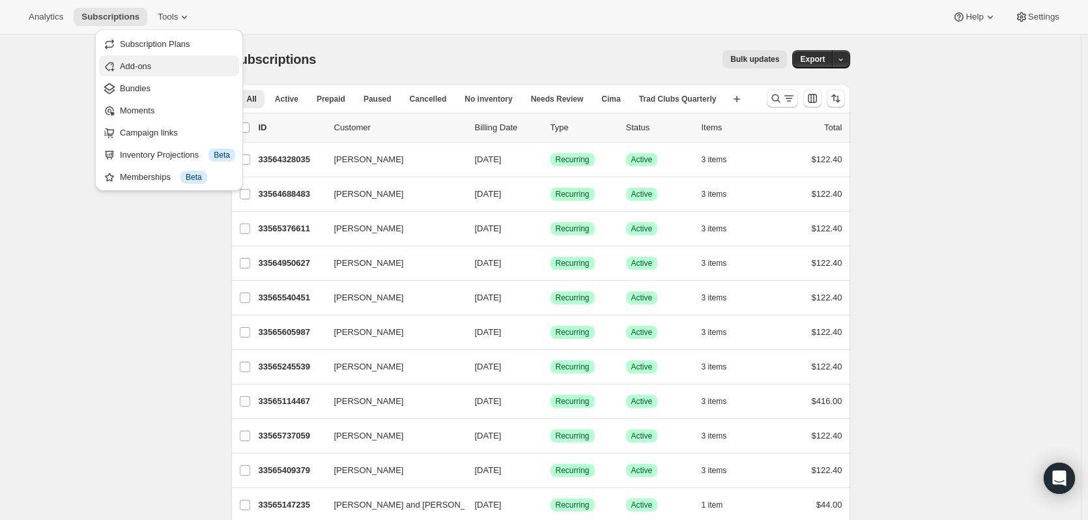  What do you see at coordinates (136, 66) in the screenshot?
I see `span: Add-ons` at bounding box center [136, 66].